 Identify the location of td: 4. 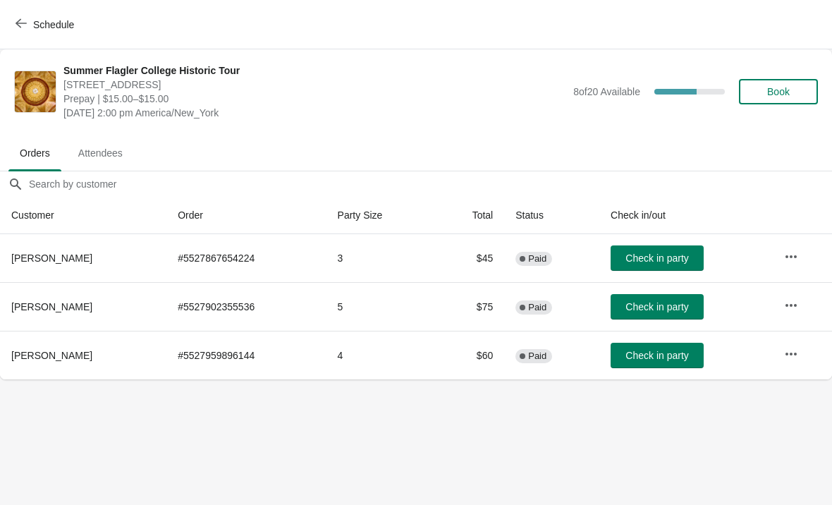
(381, 355).